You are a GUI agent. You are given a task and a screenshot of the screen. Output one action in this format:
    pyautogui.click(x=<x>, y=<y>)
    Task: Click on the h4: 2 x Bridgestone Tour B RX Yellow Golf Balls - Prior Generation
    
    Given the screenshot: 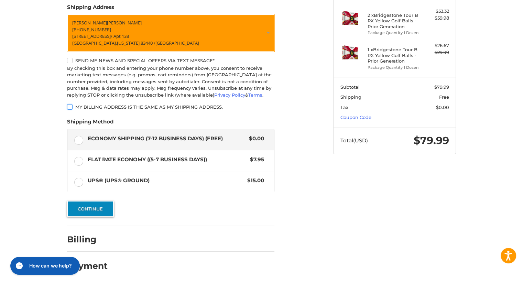 What is the action you would take?
    pyautogui.click(x=394, y=21)
    